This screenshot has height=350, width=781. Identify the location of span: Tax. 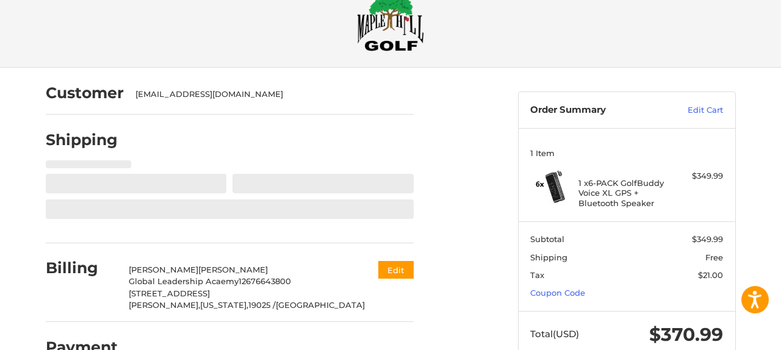
(537, 275).